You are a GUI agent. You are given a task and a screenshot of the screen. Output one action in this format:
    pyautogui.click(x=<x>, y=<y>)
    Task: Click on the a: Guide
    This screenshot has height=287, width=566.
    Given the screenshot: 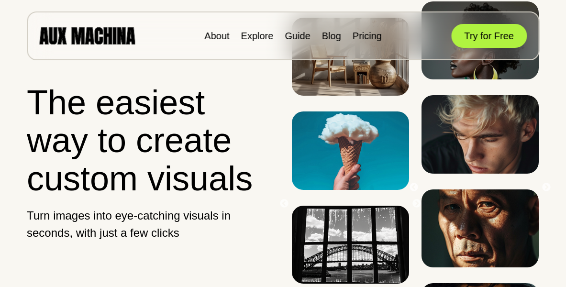 What is the action you would take?
    pyautogui.click(x=297, y=36)
    